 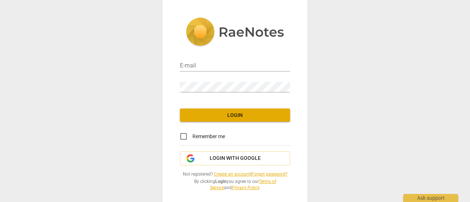 What do you see at coordinates (235, 33) in the screenshot?
I see `img: 5ac2273c67554f335776073100b6d88f.svg` at bounding box center [235, 33].